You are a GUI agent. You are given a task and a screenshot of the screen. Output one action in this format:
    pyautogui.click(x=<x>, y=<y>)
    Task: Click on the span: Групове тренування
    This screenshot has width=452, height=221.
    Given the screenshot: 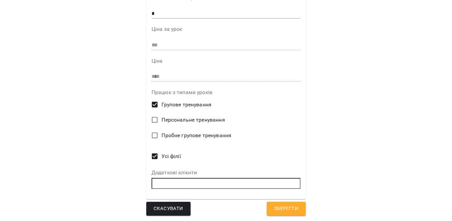 What is the action you would take?
    pyautogui.click(x=186, y=105)
    